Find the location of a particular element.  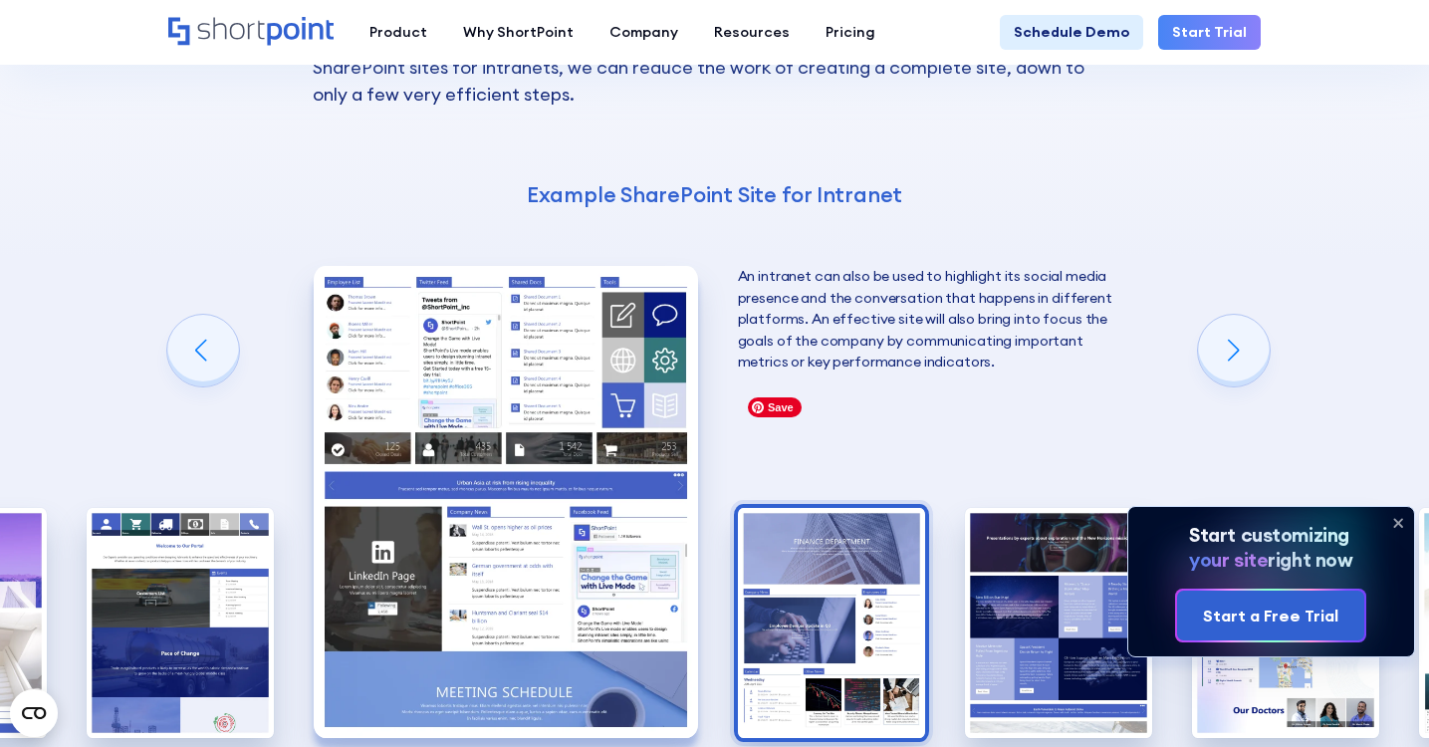

div: 5 / 10 is located at coordinates (1059, 623).